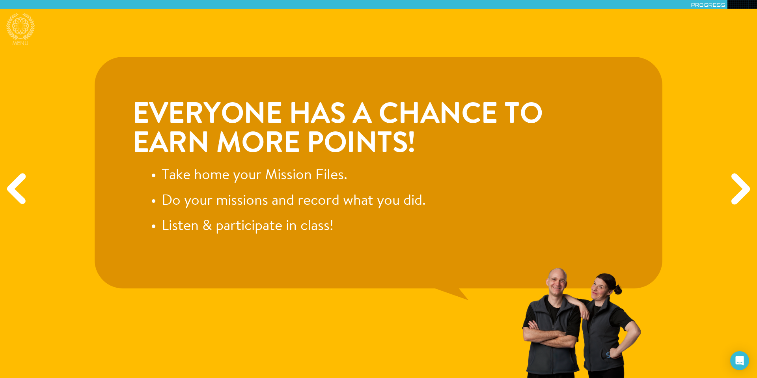 The height and width of the screenshot is (378, 757). Describe the element at coordinates (393, 176) in the screenshot. I see `li: Take home your Mission Files.` at that location.